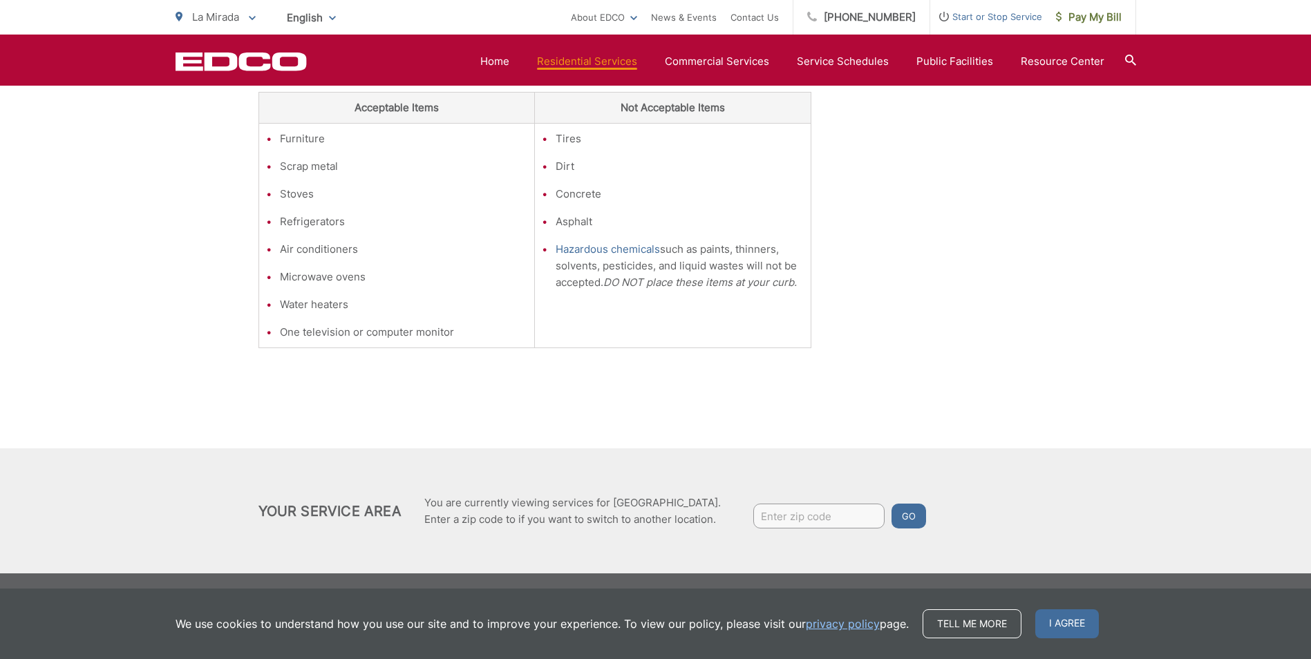 The image size is (1311, 659). I want to click on span: Pay My Bill, so click(1089, 17).